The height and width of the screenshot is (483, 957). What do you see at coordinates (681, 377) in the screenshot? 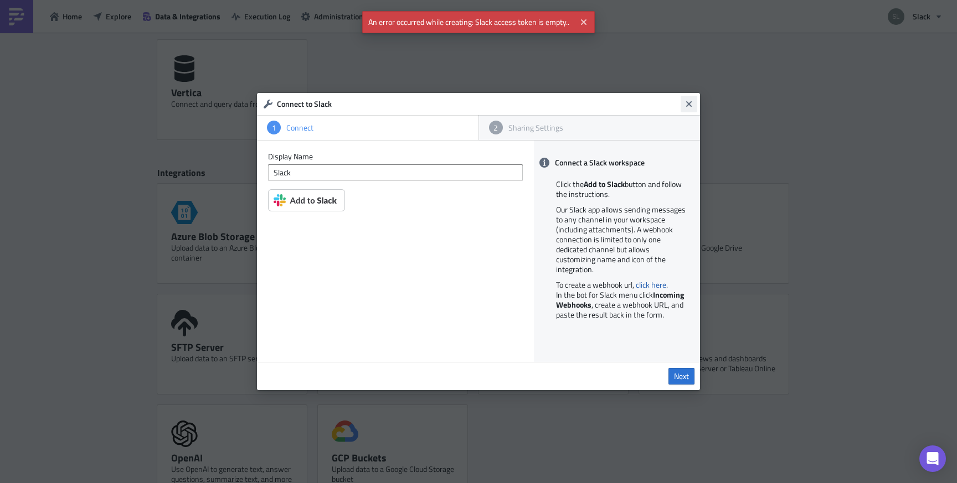
I see `span: Next` at bounding box center [681, 377].